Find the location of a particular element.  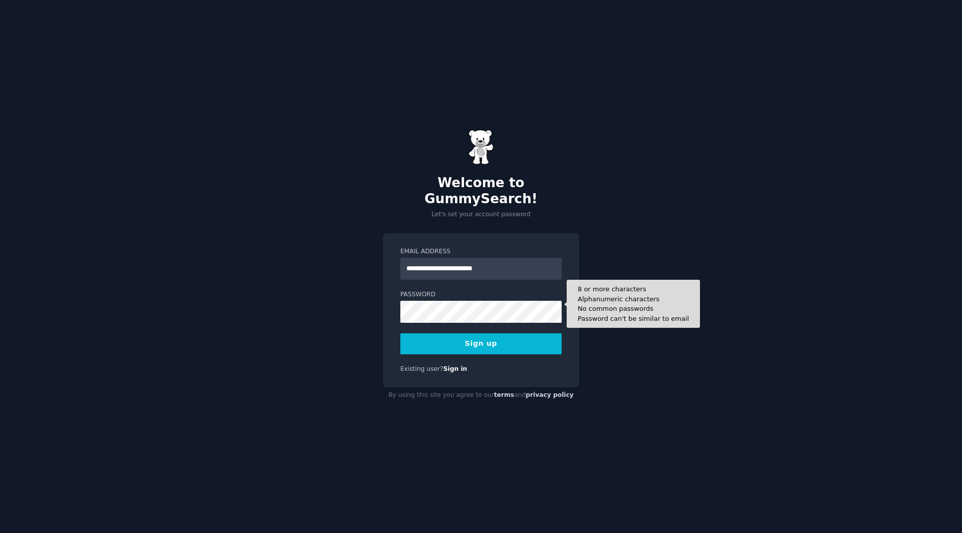

a: privacy policy is located at coordinates (549, 395).